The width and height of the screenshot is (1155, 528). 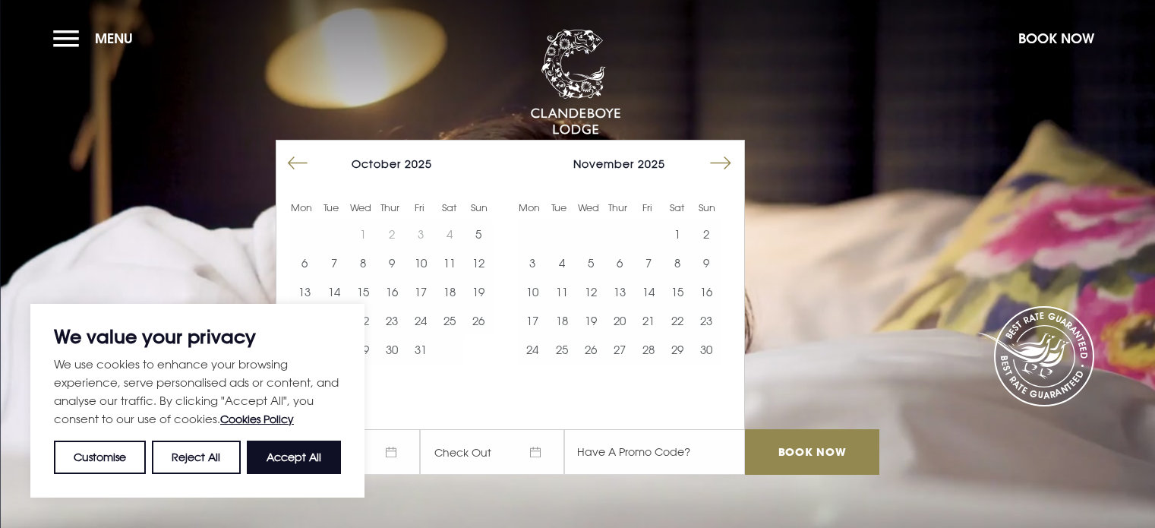 What do you see at coordinates (604, 163) in the screenshot?
I see `span: November` at bounding box center [604, 163].